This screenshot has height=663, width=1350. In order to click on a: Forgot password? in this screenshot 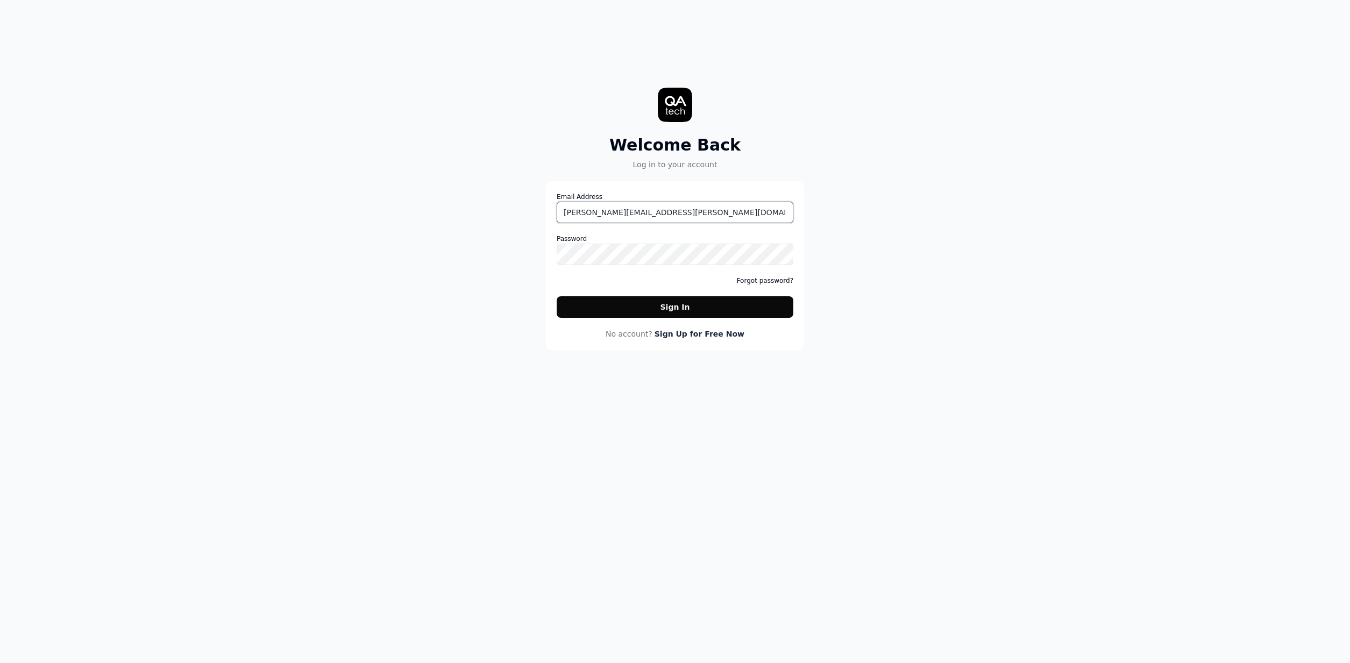, I will do `click(765, 281)`.